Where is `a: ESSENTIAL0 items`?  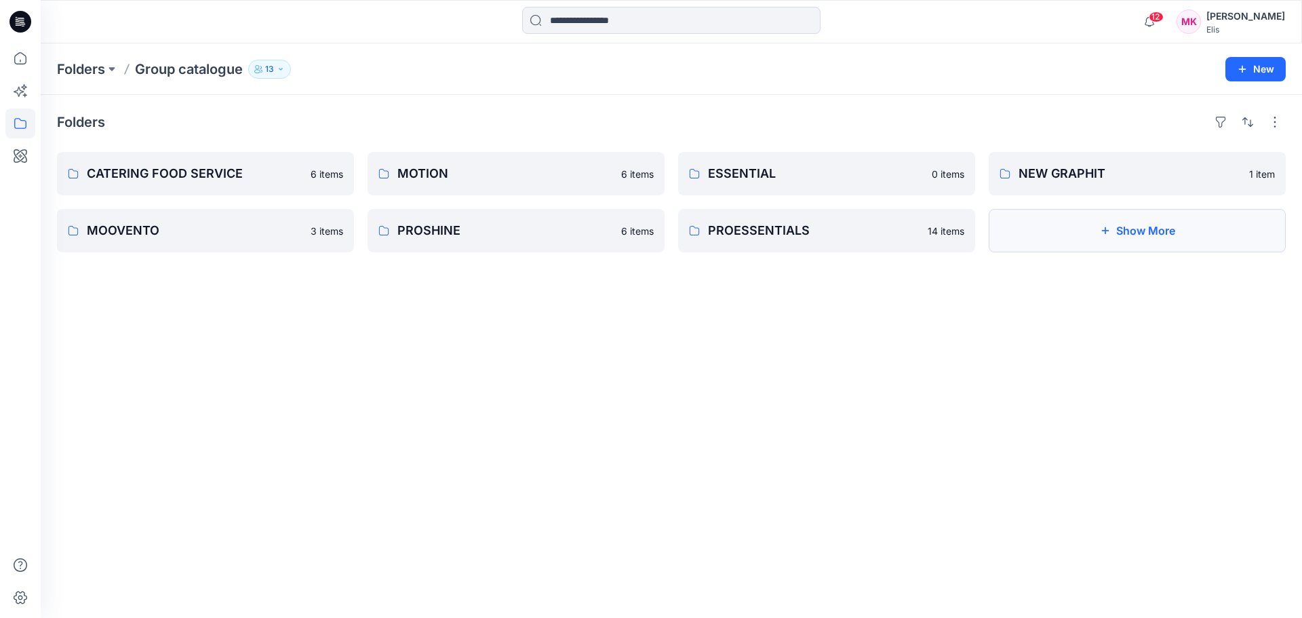
a: ESSENTIAL0 items is located at coordinates (827, 174).